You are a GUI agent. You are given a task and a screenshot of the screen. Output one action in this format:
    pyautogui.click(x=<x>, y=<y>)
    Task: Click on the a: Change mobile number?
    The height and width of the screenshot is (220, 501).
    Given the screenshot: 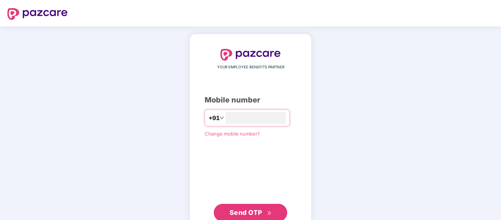 What is the action you would take?
    pyautogui.click(x=232, y=134)
    